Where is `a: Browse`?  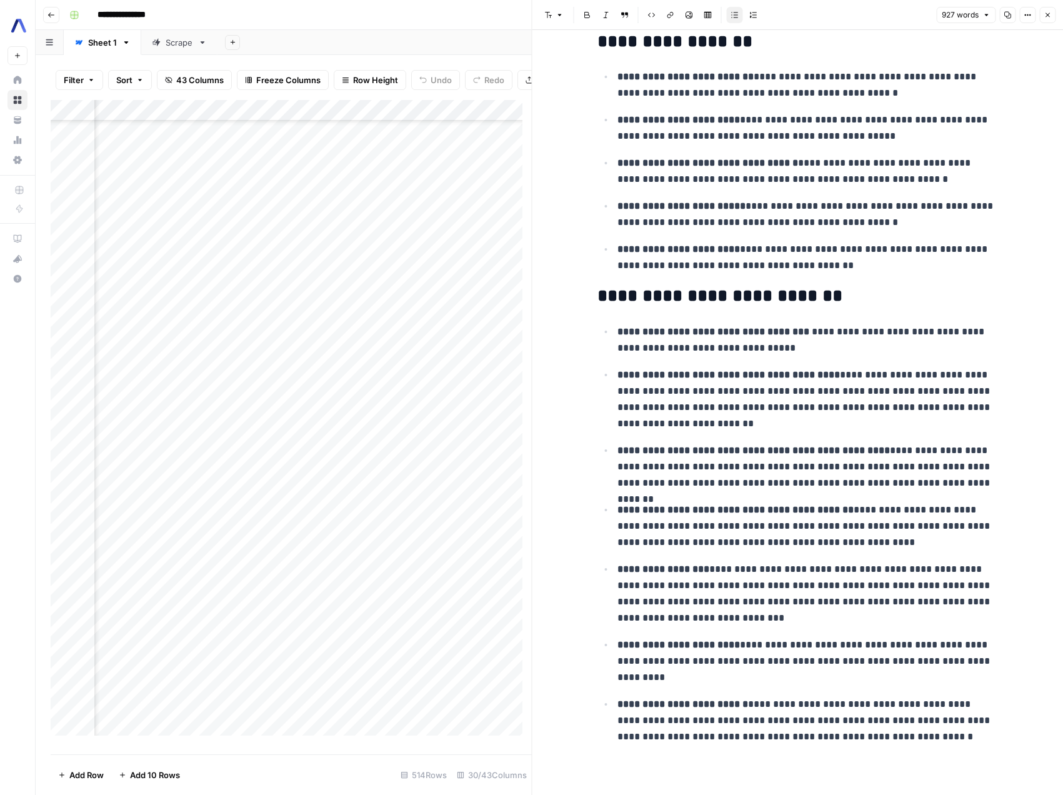 a: Browse is located at coordinates (17, 100).